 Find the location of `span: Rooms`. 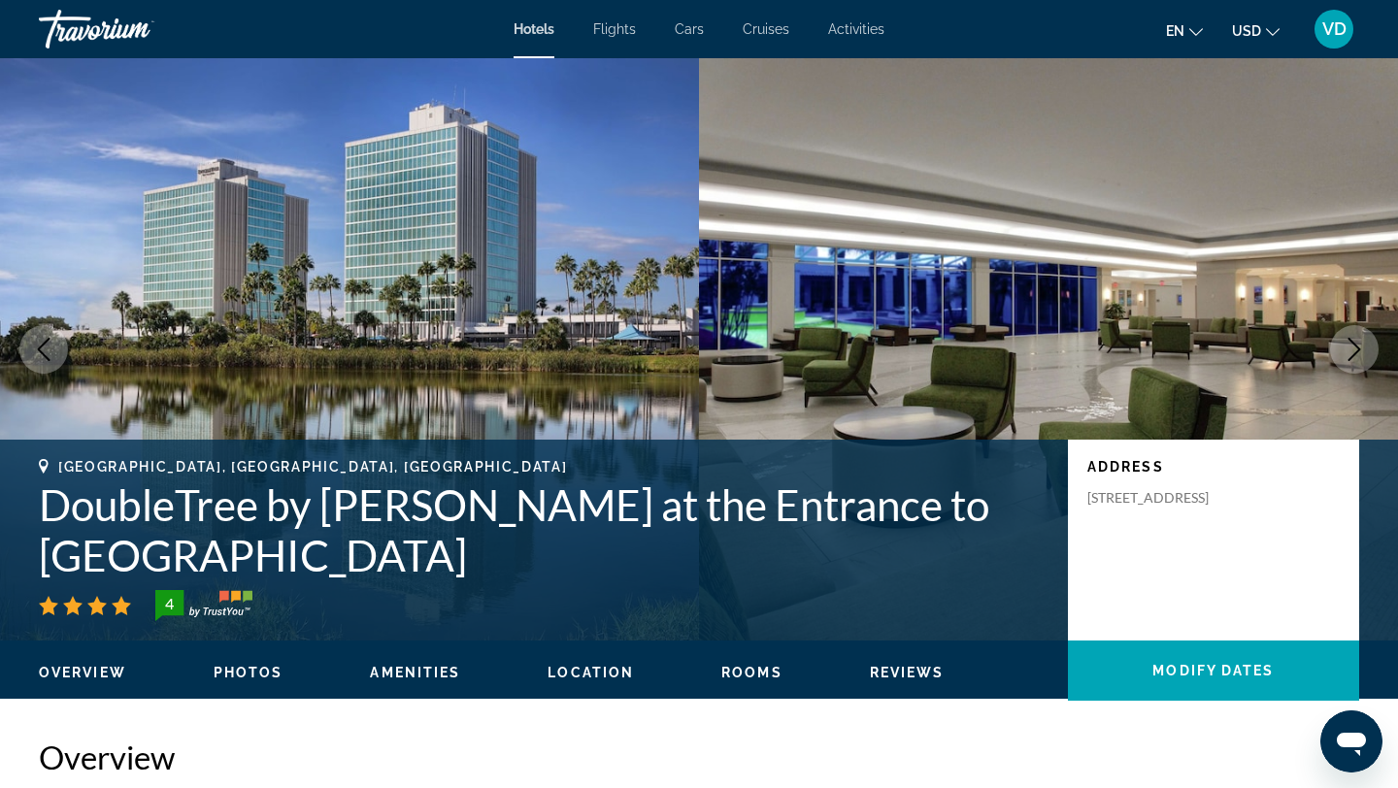

span: Rooms is located at coordinates (752, 673).